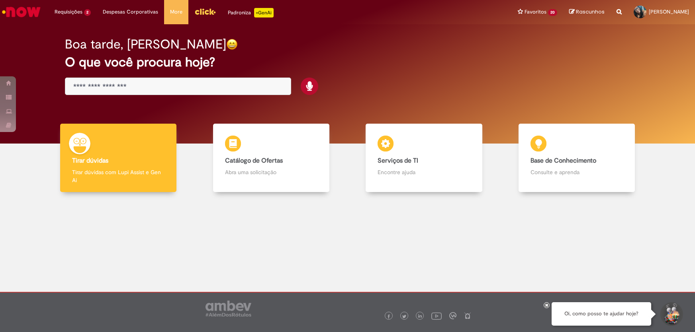  What do you see at coordinates (587, 12) in the screenshot?
I see `a: Rascunhos` at bounding box center [587, 12].